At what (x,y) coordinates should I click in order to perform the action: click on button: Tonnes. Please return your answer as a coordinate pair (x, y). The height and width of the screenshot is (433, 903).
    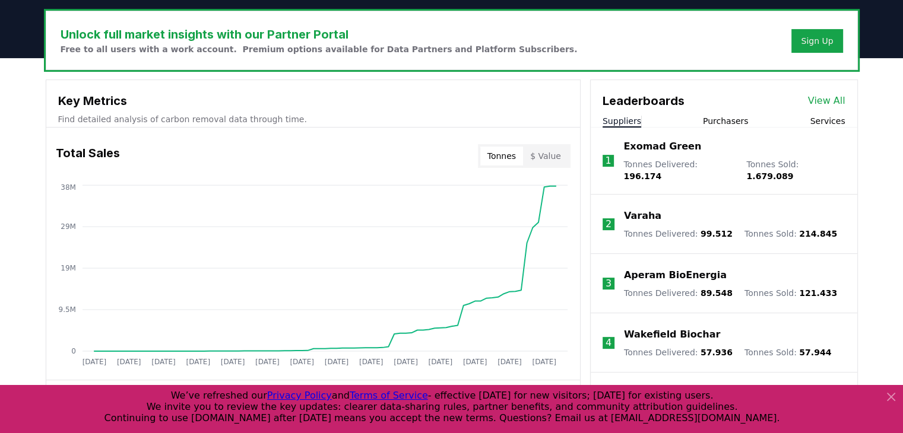
    Looking at the image, I should click on (501, 156).